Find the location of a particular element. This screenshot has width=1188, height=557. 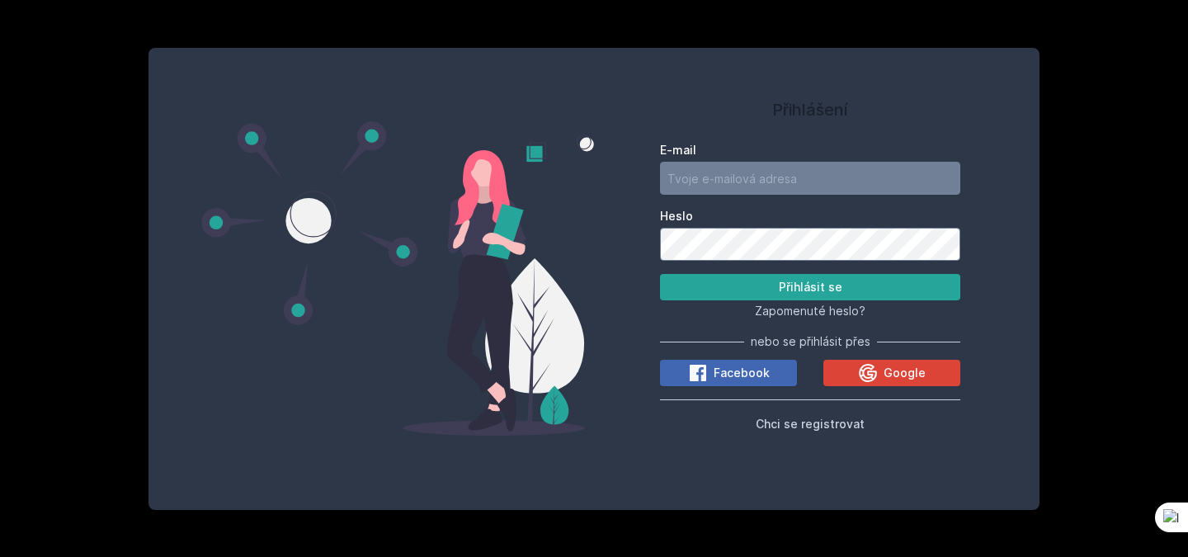

span: Chci se registrovat is located at coordinates (810, 423).